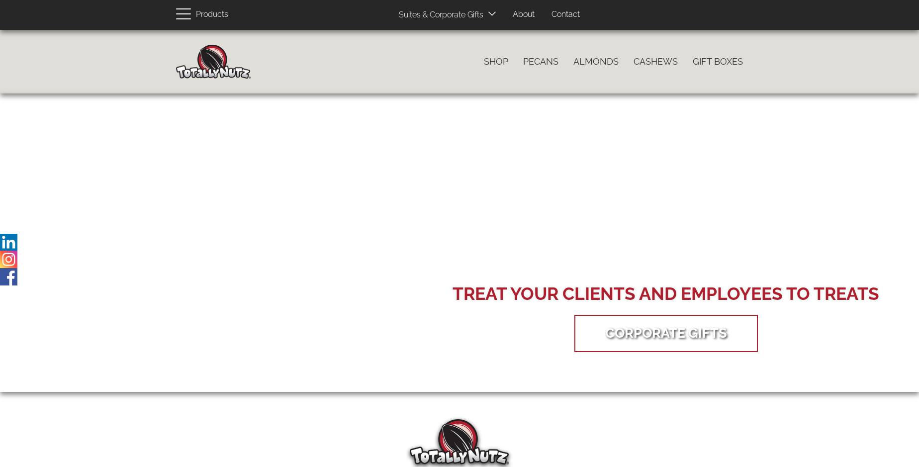 The image size is (919, 467). Describe the element at coordinates (524, 14) in the screenshot. I see `a: About` at that location.